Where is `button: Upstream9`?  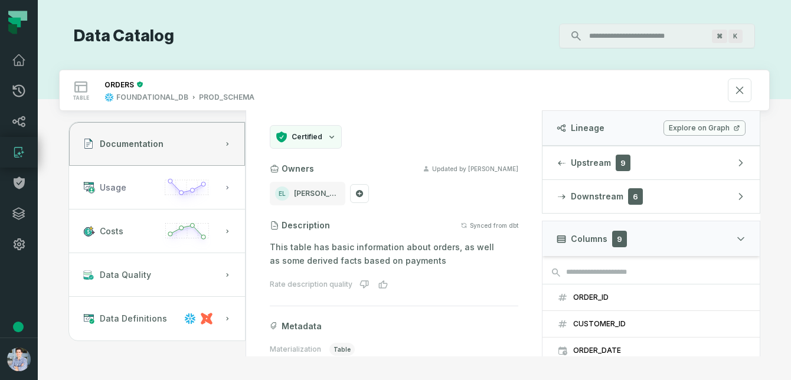
button: Upstream9 is located at coordinates (651, 163).